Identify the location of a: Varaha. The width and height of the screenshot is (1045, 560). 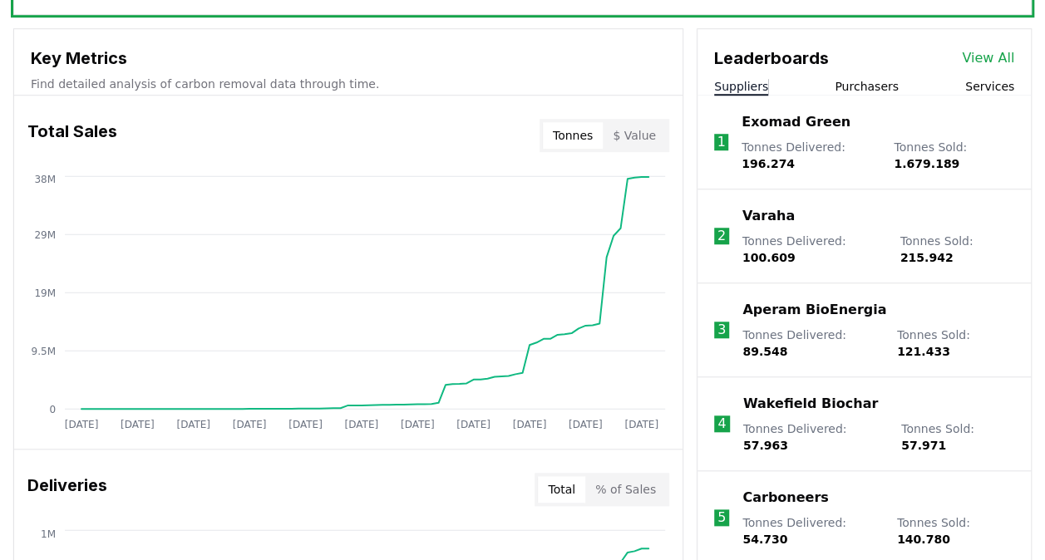
(768, 216).